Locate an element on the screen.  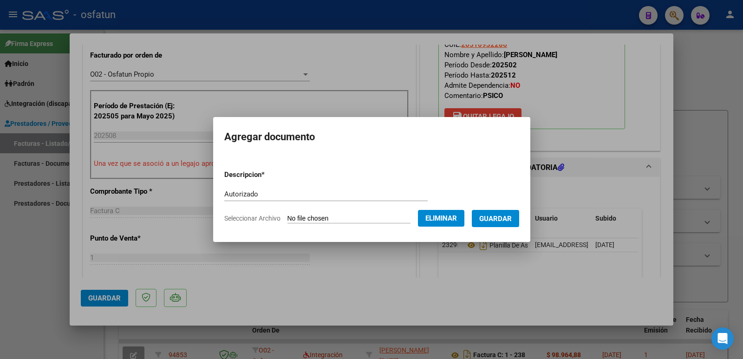
span: Guardar is located at coordinates (496, 219).